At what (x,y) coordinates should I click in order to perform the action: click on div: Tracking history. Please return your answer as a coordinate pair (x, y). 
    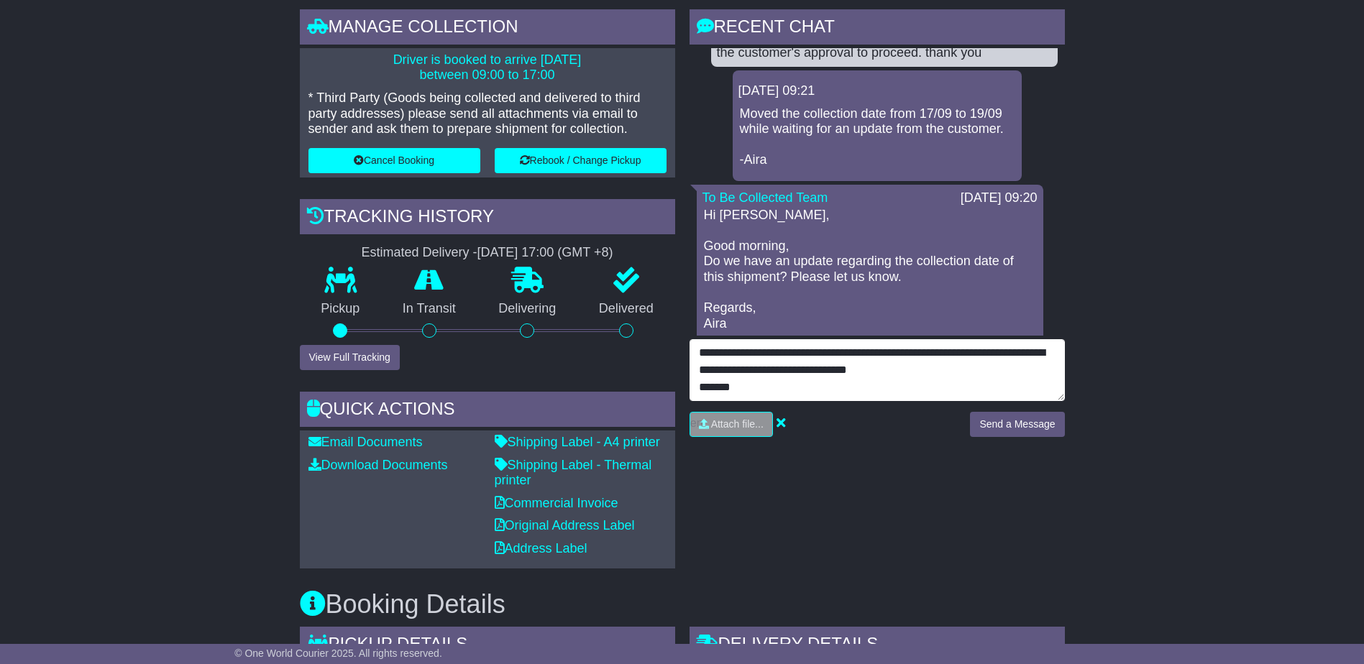
    Looking at the image, I should click on (488, 219).